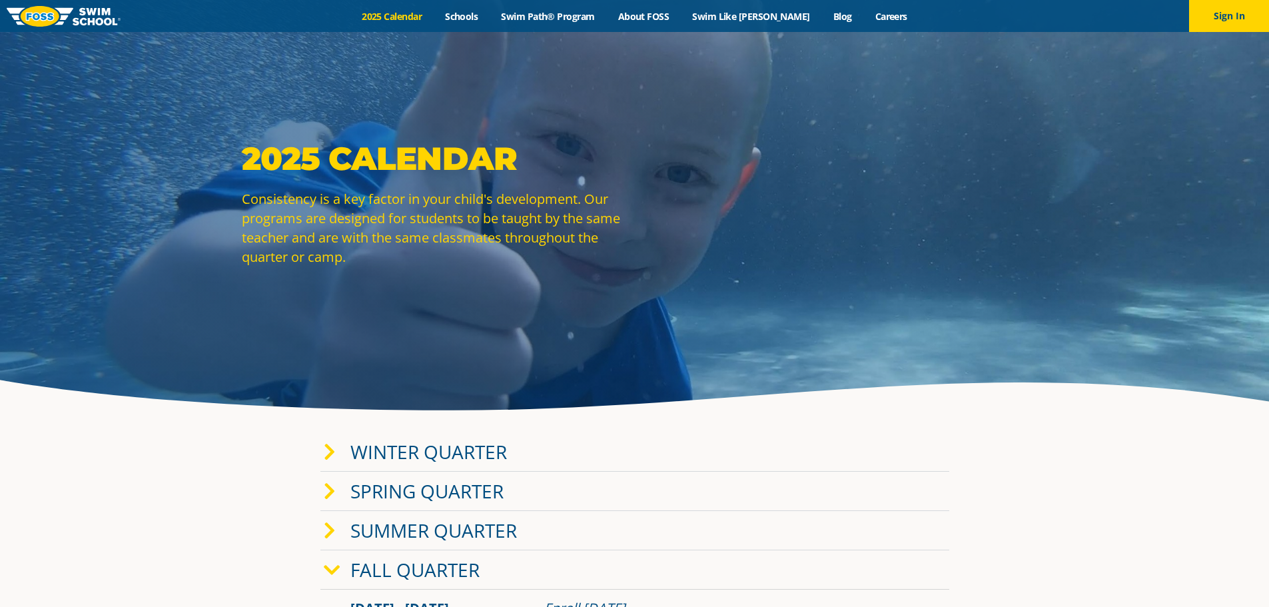  What do you see at coordinates (427, 491) in the screenshot?
I see `a: Spring Quarter` at bounding box center [427, 491].